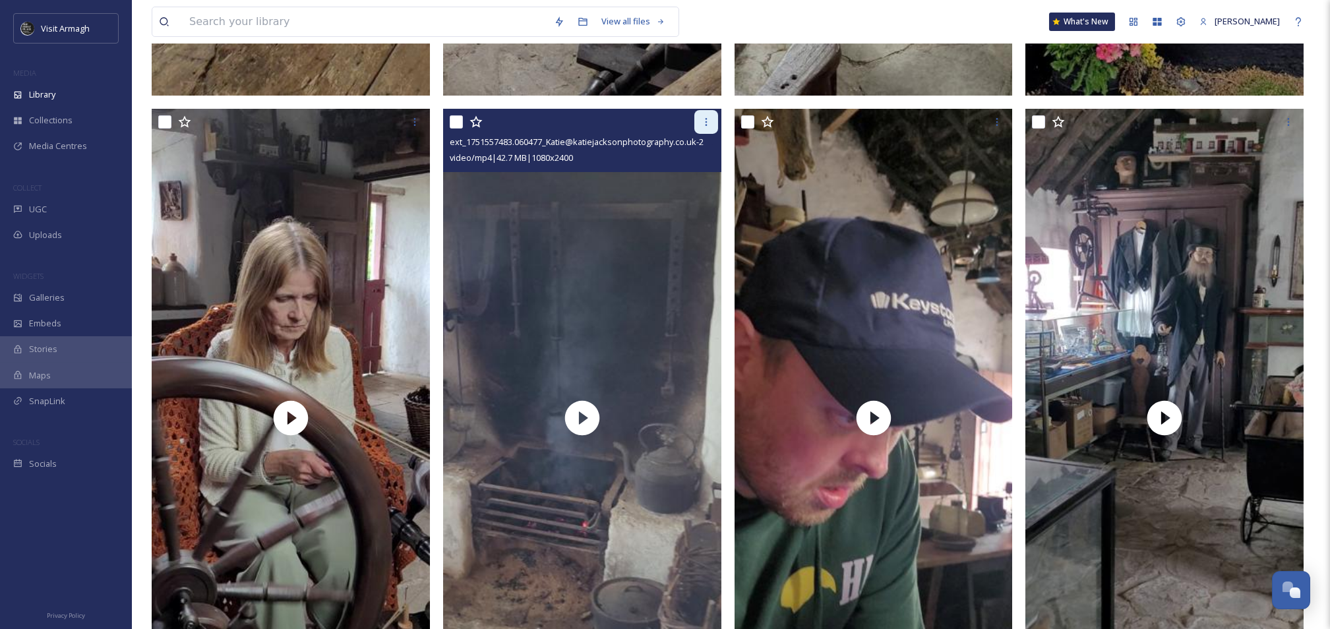  Describe the element at coordinates (43, 349) in the screenshot. I see `span: Stories` at that location.